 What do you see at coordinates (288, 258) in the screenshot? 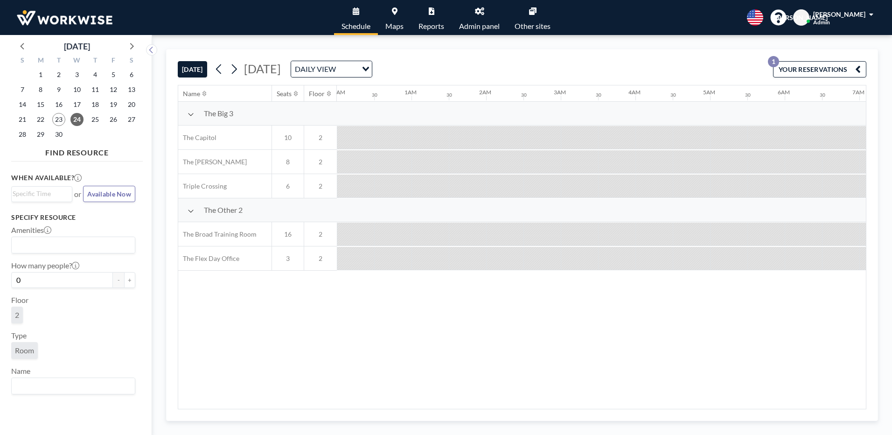
I see `span: 3` at bounding box center [288, 258].